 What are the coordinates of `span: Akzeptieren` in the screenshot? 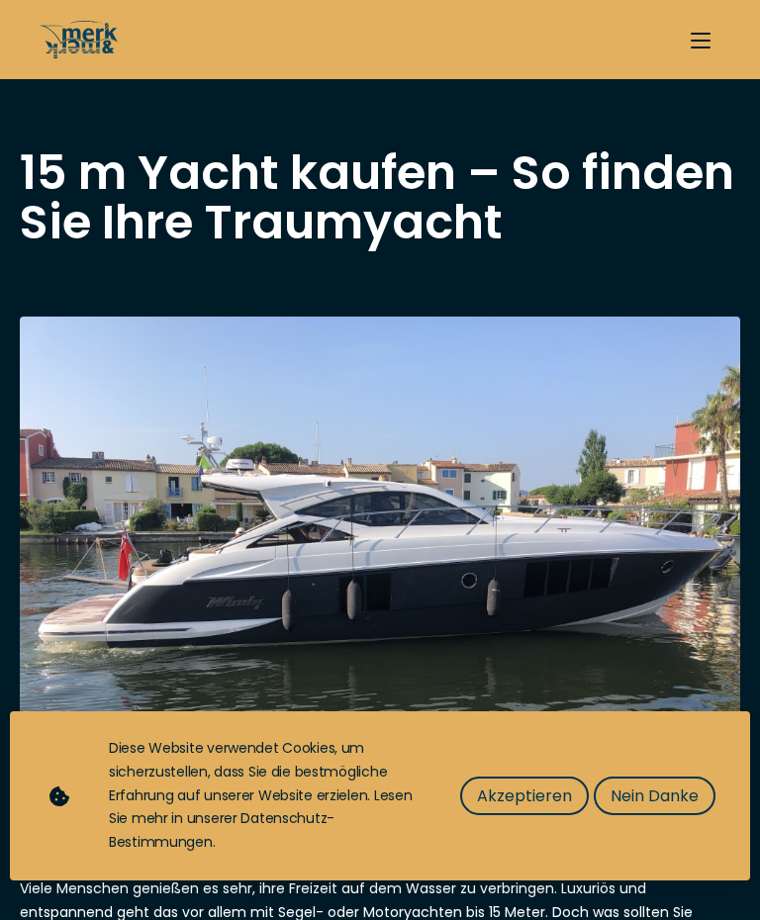 It's located at (524, 795).